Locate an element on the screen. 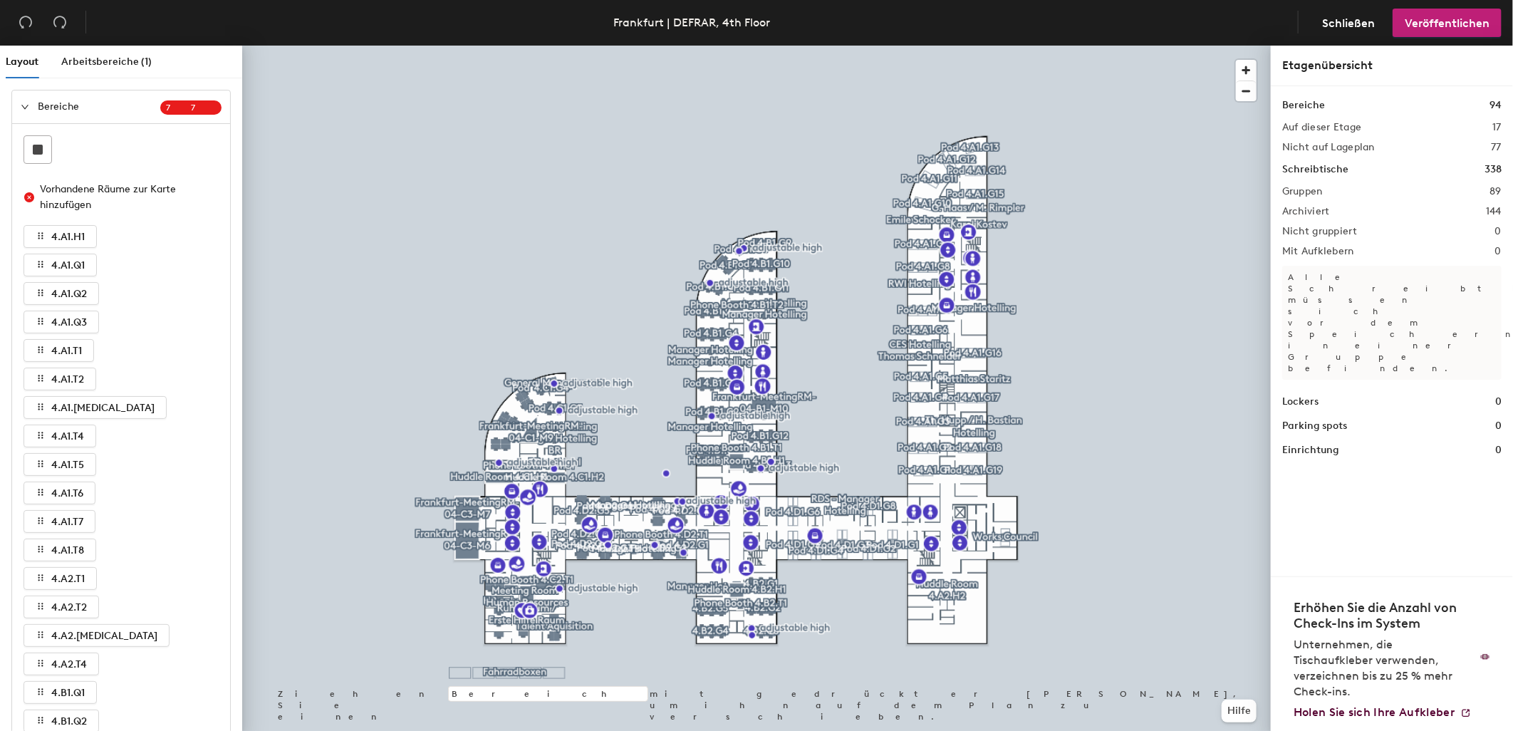  h2: Nicht auf Lageplan is located at coordinates (1329, 147).